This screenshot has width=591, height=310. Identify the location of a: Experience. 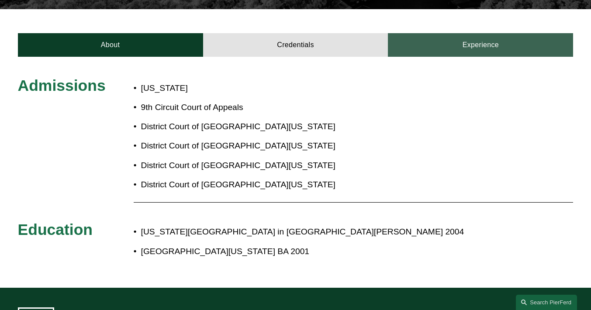
(481, 45).